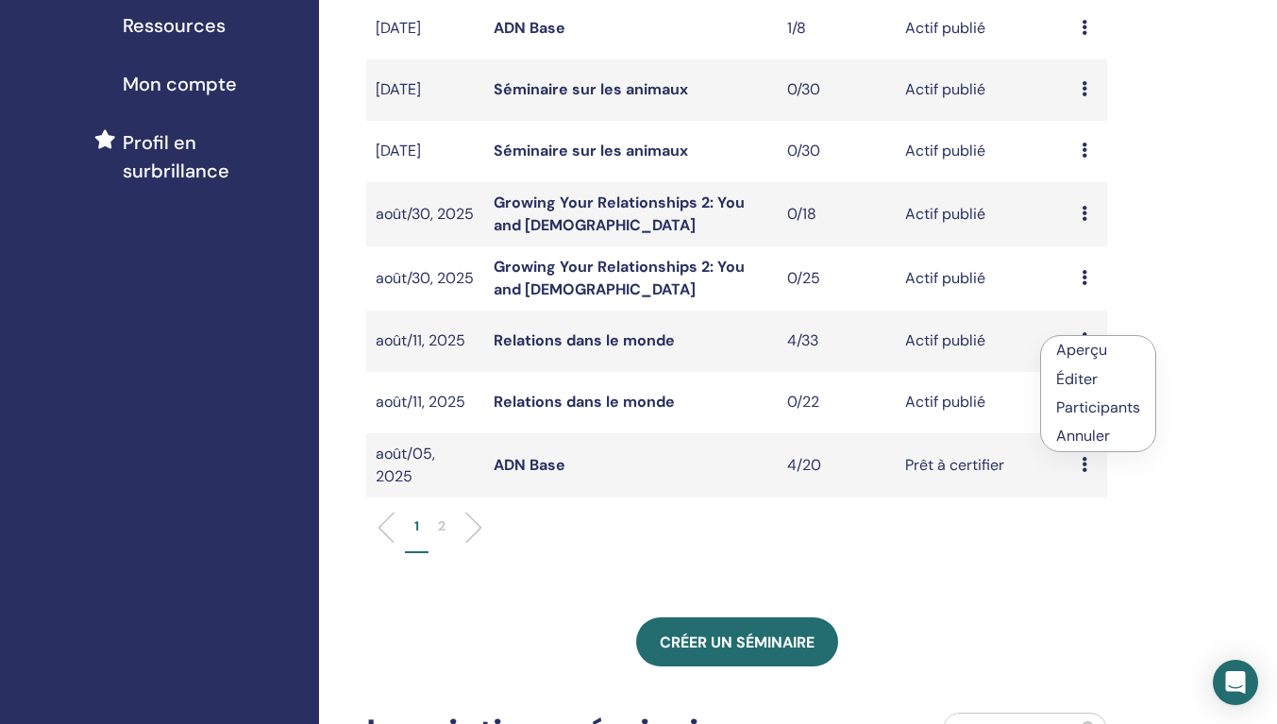 The height and width of the screenshot is (724, 1277). What do you see at coordinates (179, 84) in the screenshot?
I see `span: Mon compte` at bounding box center [179, 84].